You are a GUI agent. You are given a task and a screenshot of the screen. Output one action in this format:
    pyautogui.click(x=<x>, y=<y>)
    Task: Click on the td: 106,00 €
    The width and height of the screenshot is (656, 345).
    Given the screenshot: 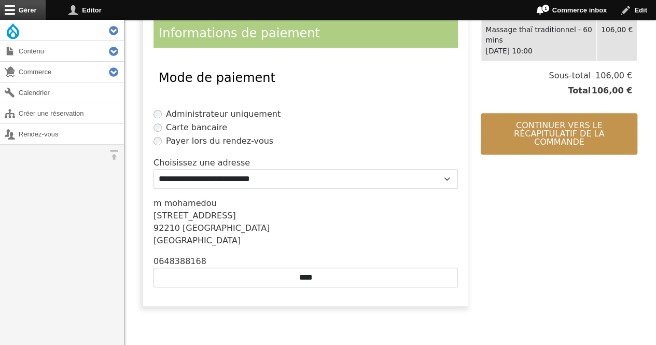 What is the action you would take?
    pyautogui.click(x=617, y=40)
    